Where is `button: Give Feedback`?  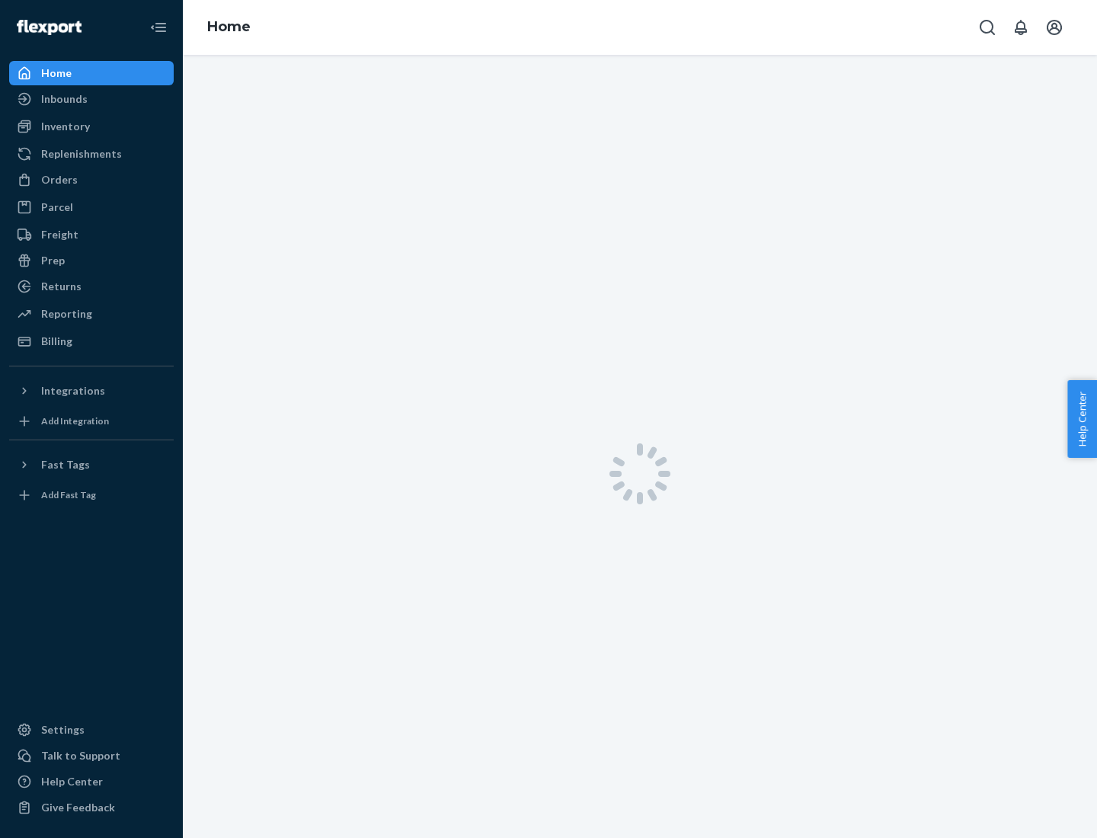 button: Give Feedback is located at coordinates (91, 808).